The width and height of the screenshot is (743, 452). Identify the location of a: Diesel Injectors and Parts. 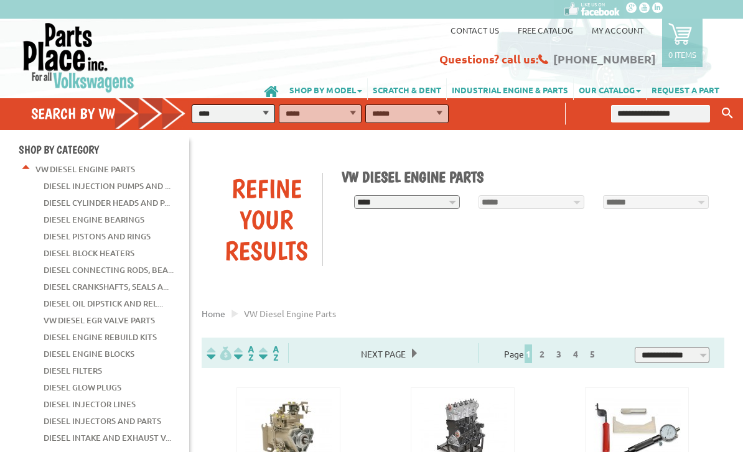
(102, 421).